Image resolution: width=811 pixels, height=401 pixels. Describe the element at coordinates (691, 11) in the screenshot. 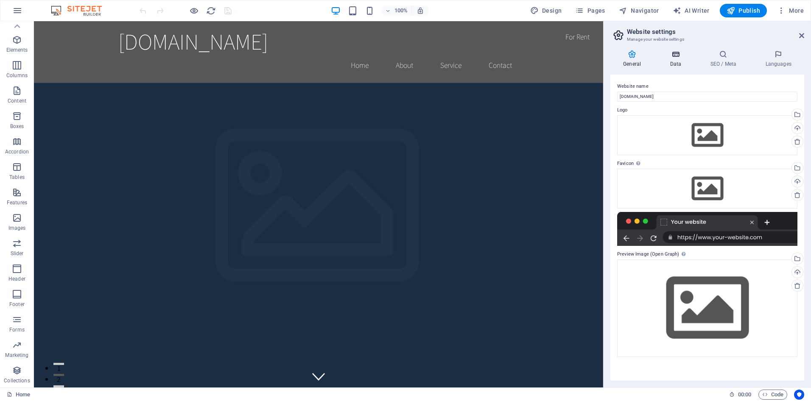

I see `span: AI Writer` at that location.